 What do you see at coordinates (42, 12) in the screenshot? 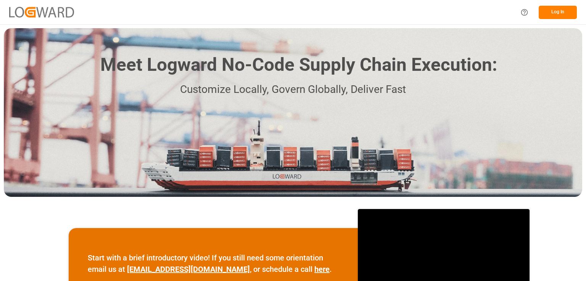
I see `img: Logward_new_orange.png` at bounding box center [42, 12].